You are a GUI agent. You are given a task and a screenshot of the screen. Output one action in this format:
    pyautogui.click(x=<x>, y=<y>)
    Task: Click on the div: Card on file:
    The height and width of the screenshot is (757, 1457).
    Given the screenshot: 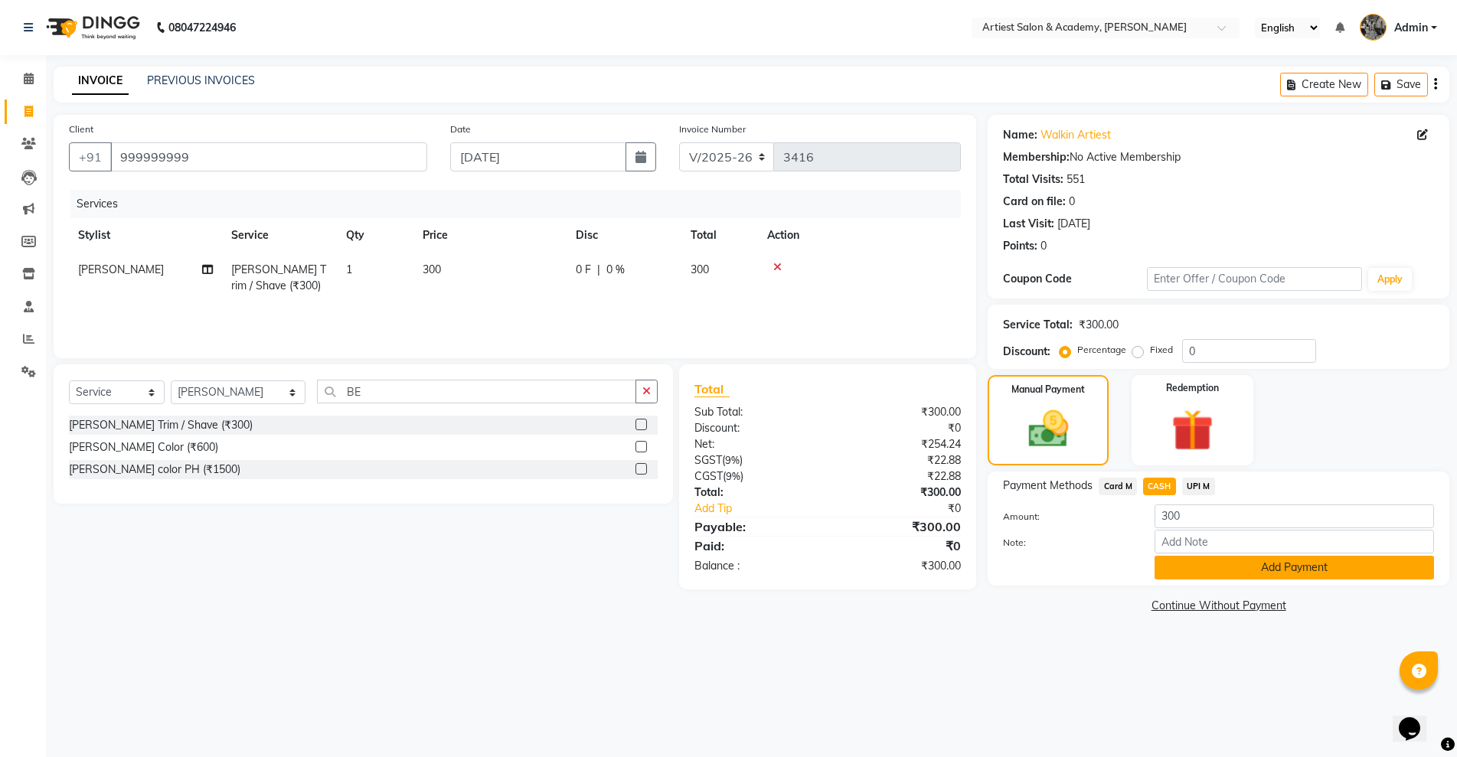 What is the action you would take?
    pyautogui.click(x=1034, y=201)
    